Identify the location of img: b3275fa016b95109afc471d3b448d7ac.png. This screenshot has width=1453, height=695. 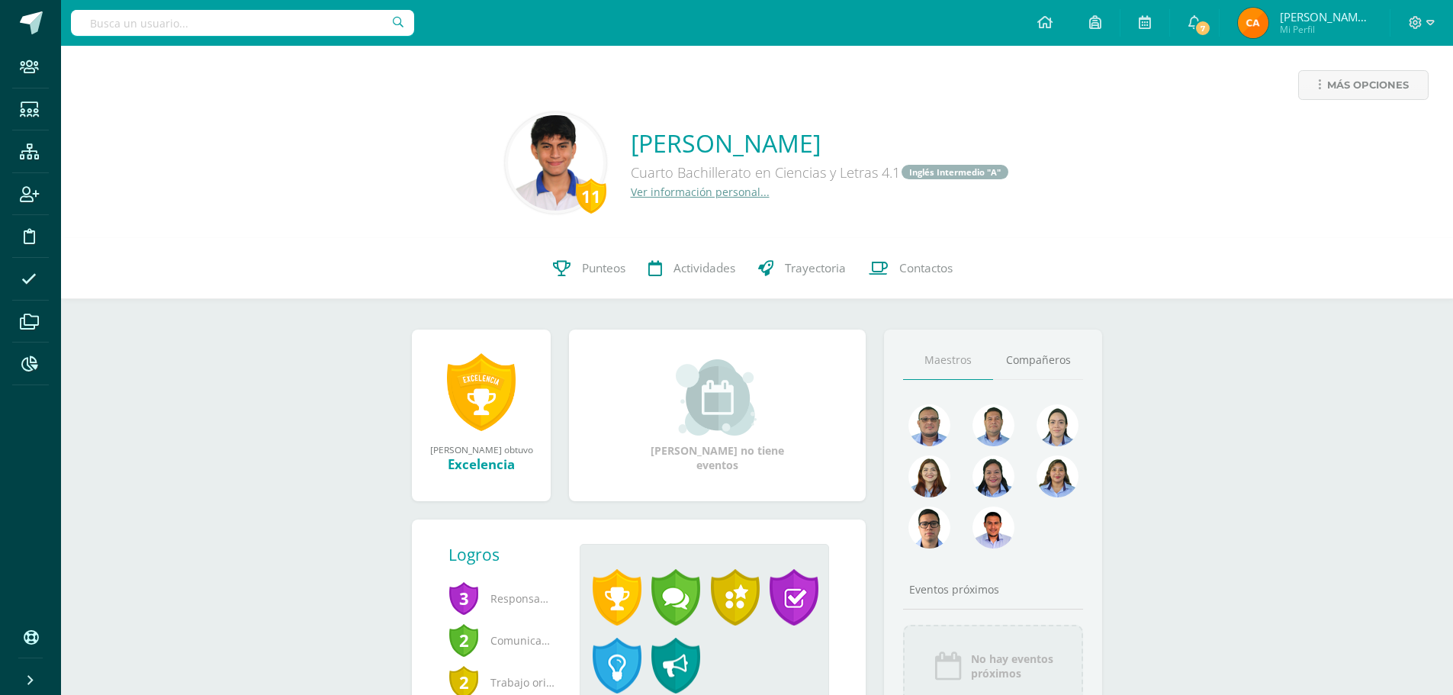
(929, 527).